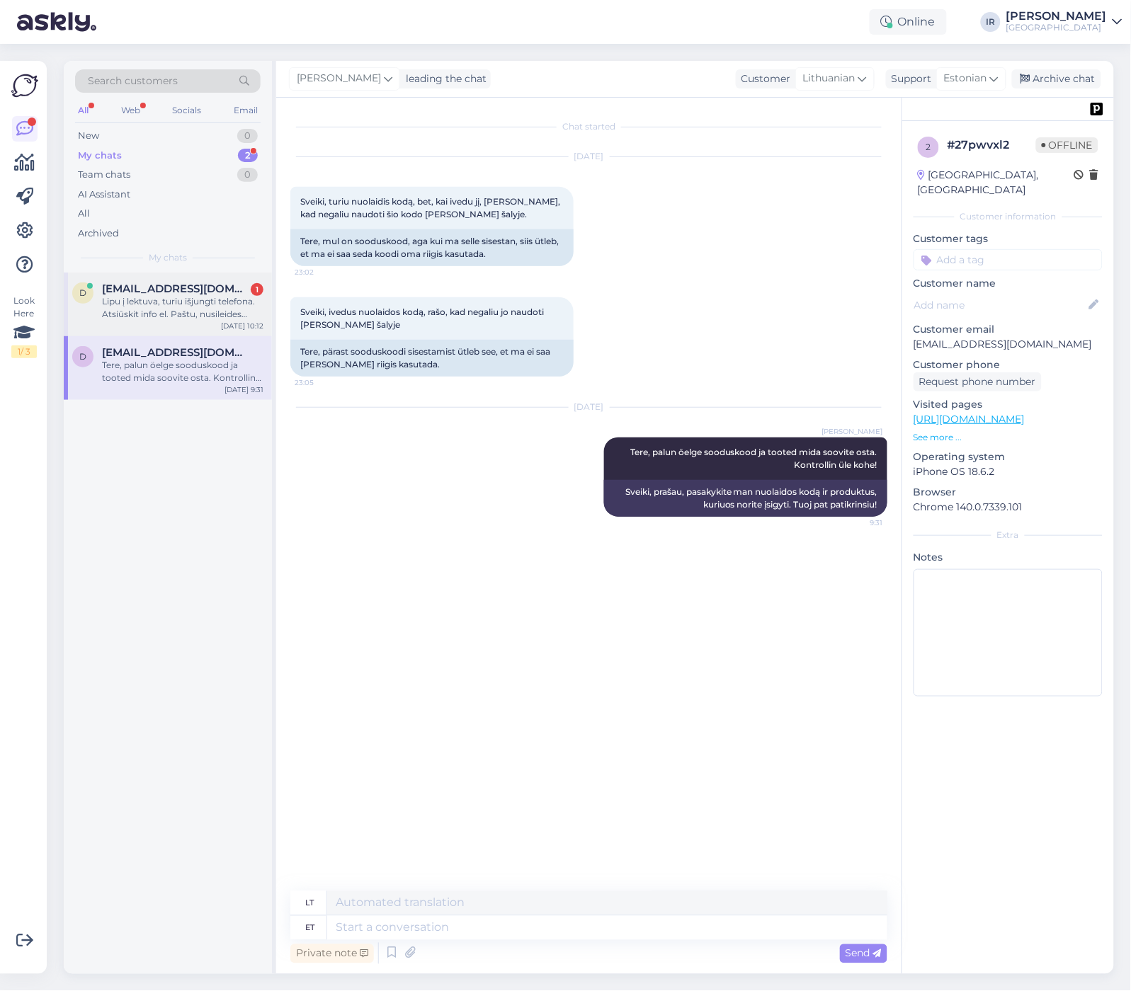 The width and height of the screenshot is (1131, 991). What do you see at coordinates (104, 195) in the screenshot?
I see `div: AI Assistant` at bounding box center [104, 195].